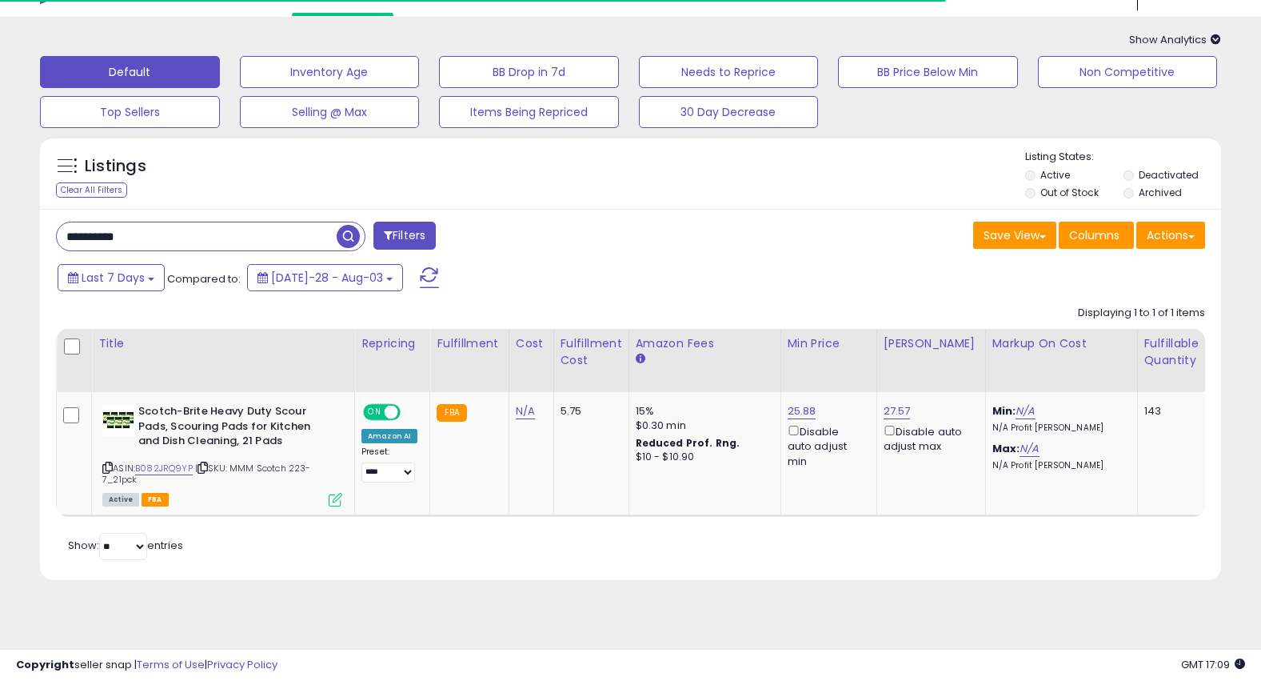  I want to click on div: Disable auto adjust max, so click(929, 437).